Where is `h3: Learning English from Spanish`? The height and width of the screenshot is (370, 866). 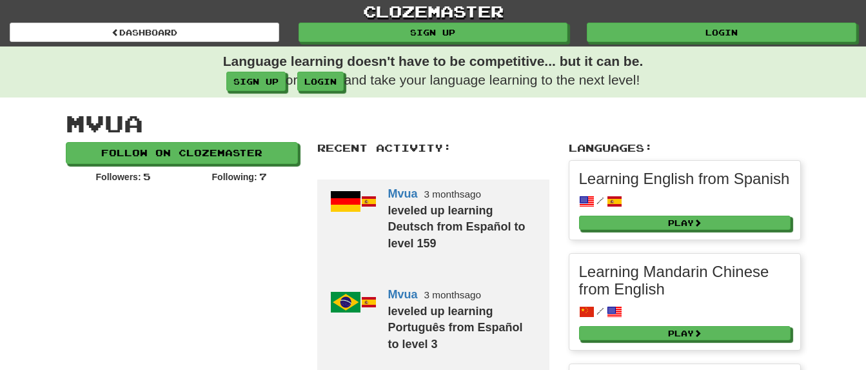 h3: Learning English from Spanish is located at coordinates (685, 179).